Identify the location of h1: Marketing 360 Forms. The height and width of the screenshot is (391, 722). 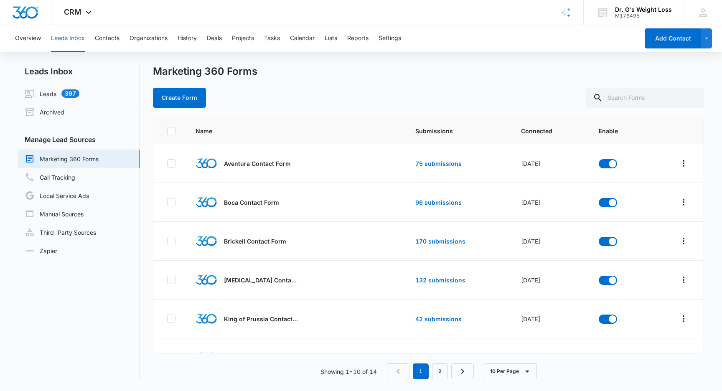
(205, 71).